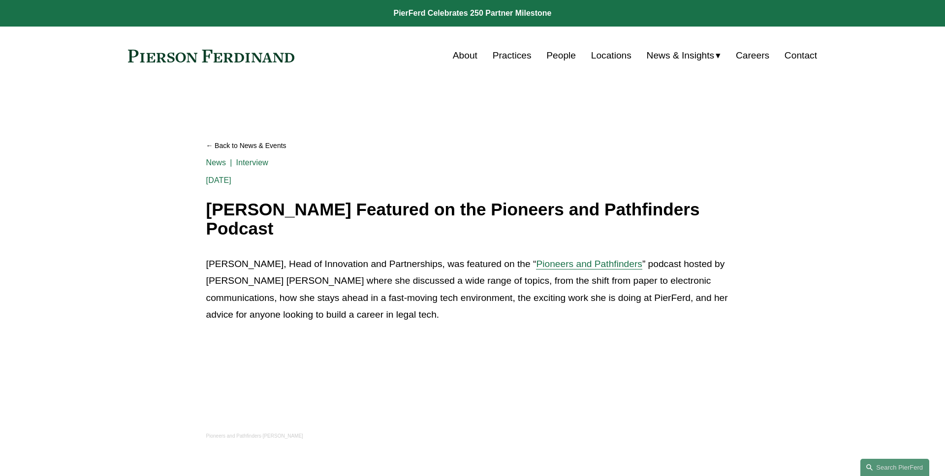 The width and height of the screenshot is (945, 476). Describe the element at coordinates (252, 162) in the screenshot. I see `a: Interview` at that location.